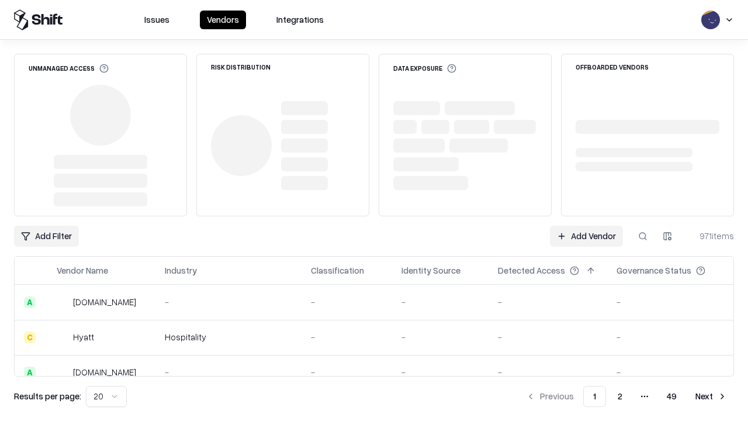  I want to click on button: Next, so click(711, 396).